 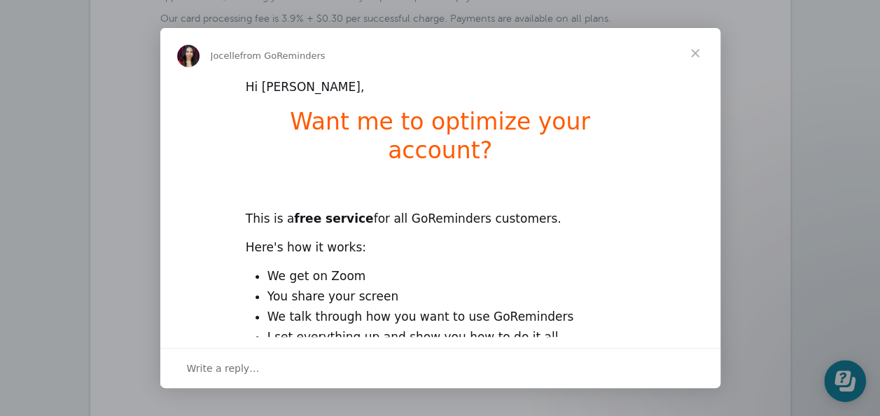 I want to click on span: Close, so click(x=695, y=53).